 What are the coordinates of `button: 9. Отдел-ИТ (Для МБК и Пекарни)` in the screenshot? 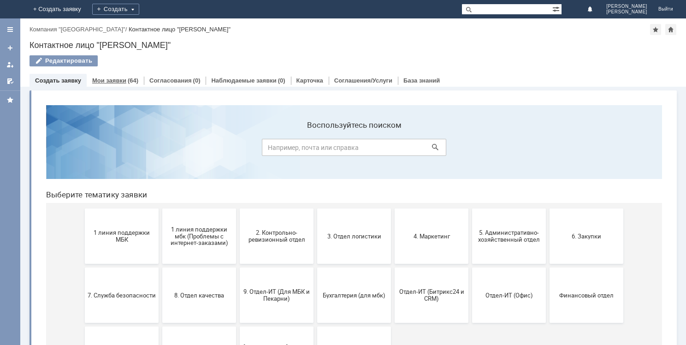 It's located at (238, 197).